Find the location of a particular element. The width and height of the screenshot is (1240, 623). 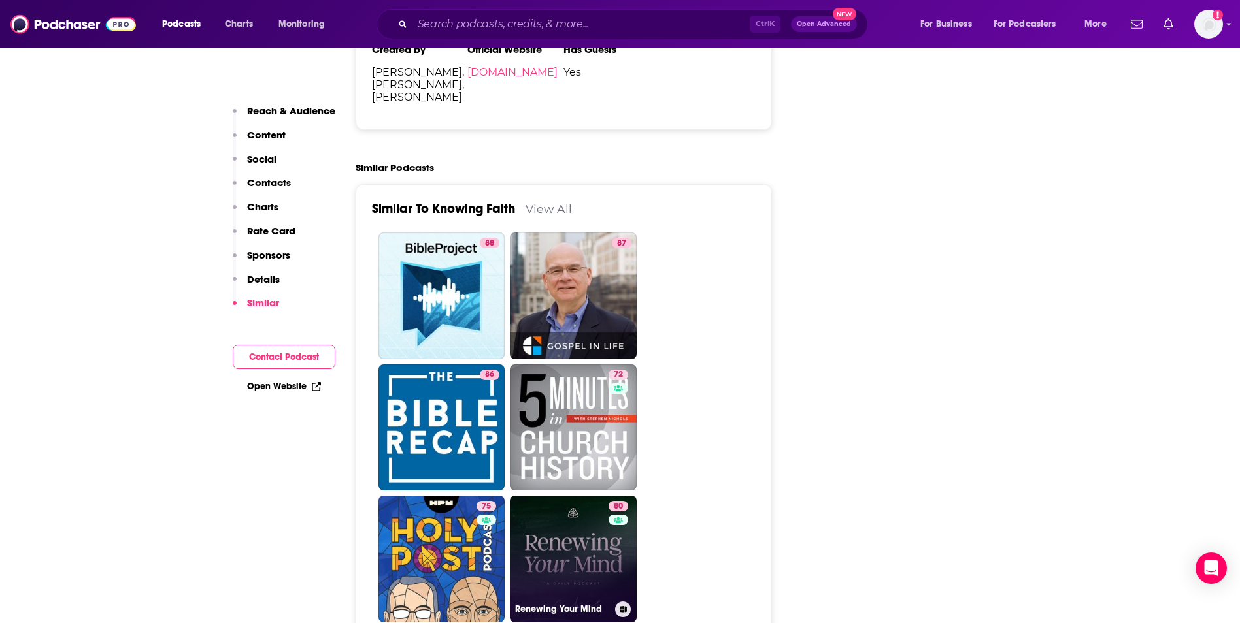

h3: Official Website is located at coordinates (515, 49).